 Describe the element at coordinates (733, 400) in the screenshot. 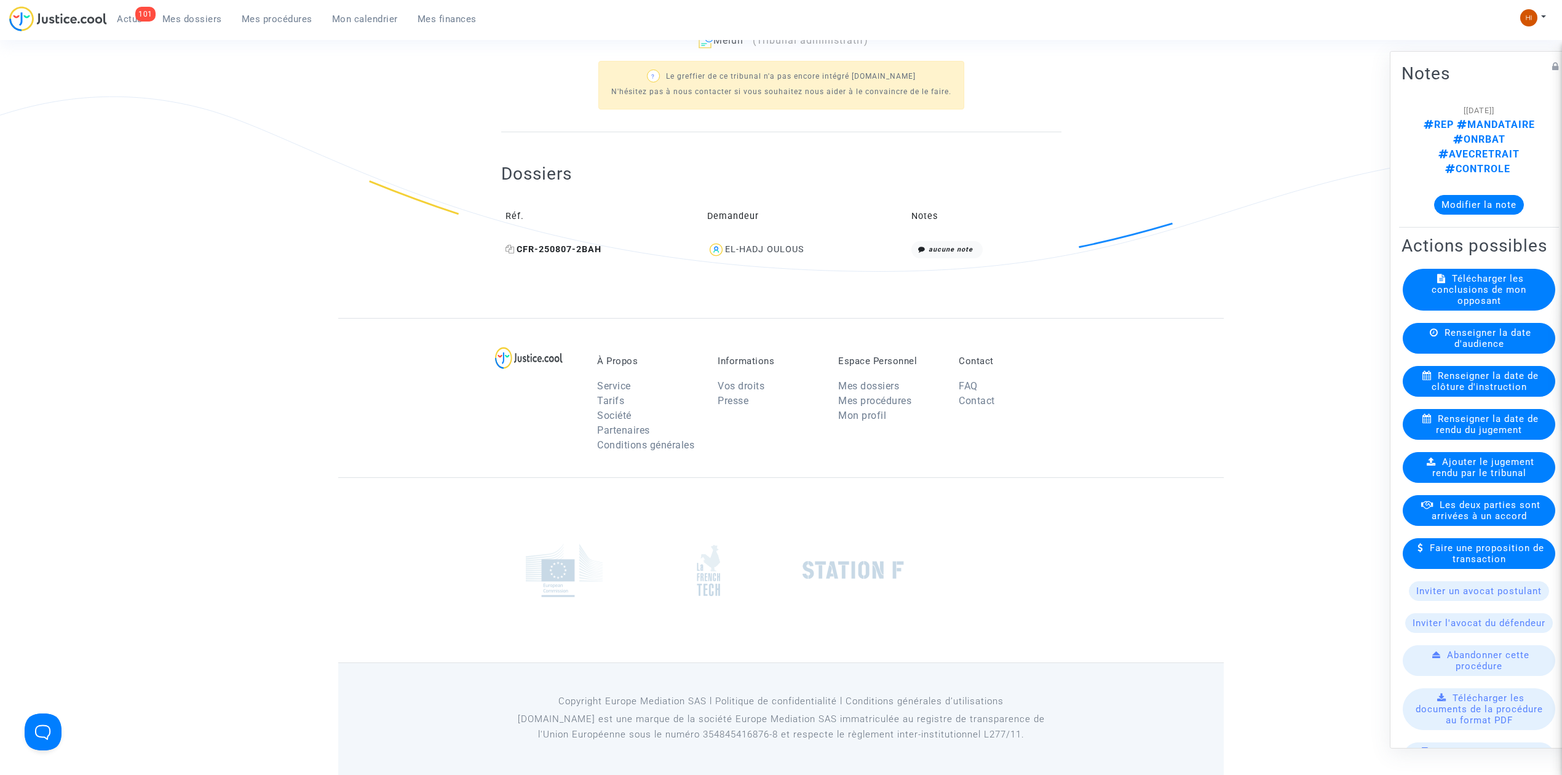

I see `a: Presse` at that location.